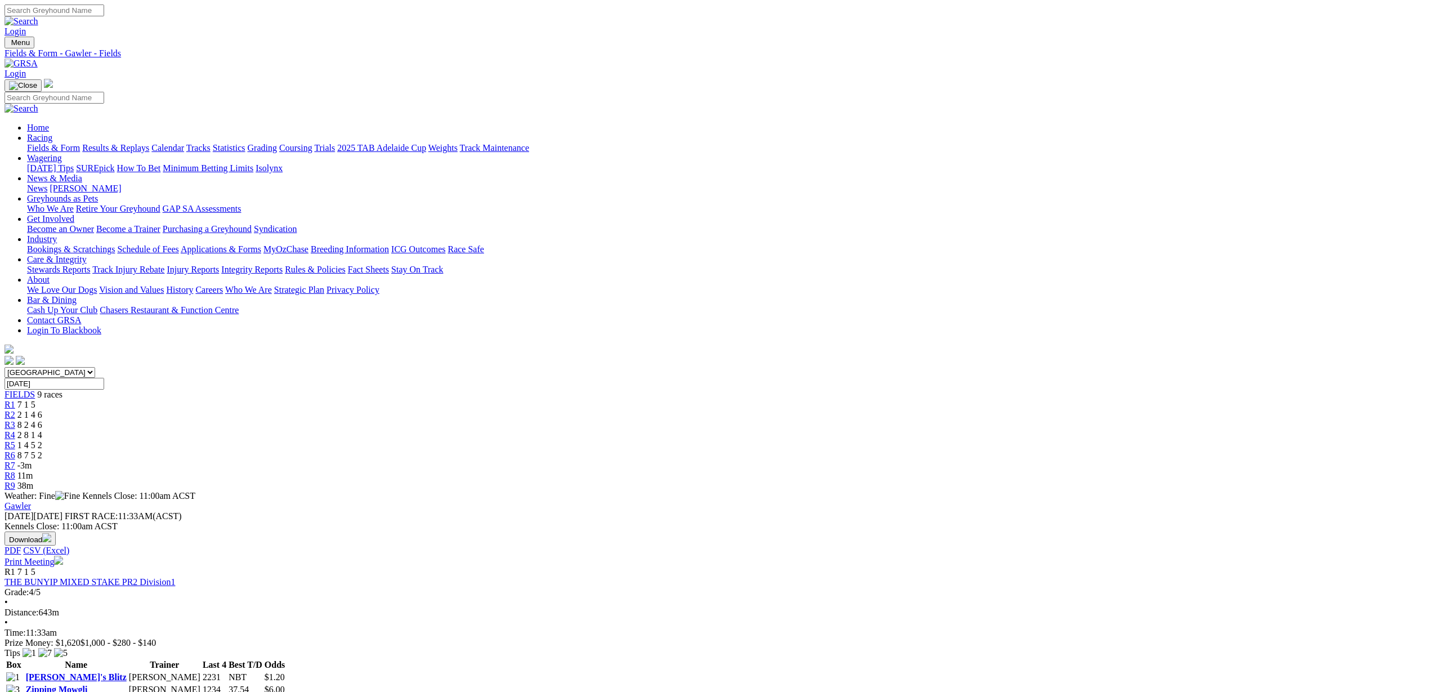 The width and height of the screenshot is (1441, 692). What do you see at coordinates (62, 310) in the screenshot?
I see `a: Cash Up Your Club` at bounding box center [62, 310].